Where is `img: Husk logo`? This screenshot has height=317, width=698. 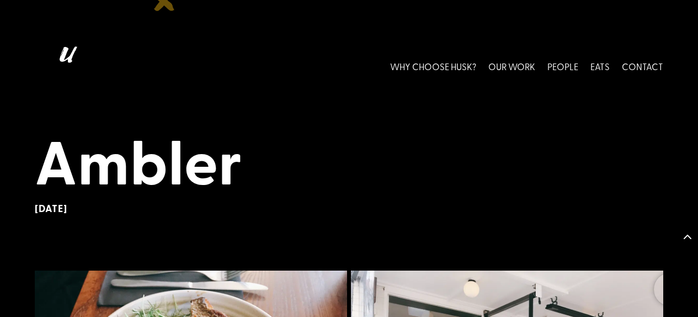
img: Husk logo is located at coordinates (65, 66).